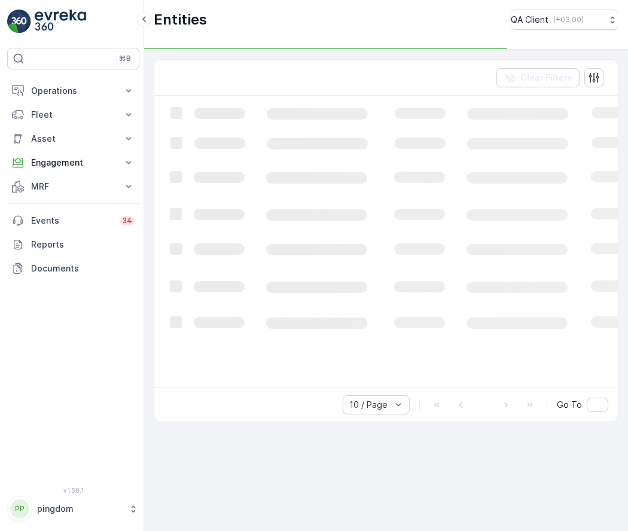 This screenshot has width=628, height=531. What do you see at coordinates (20, 509) in the screenshot?
I see `div: PP` at bounding box center [20, 509].